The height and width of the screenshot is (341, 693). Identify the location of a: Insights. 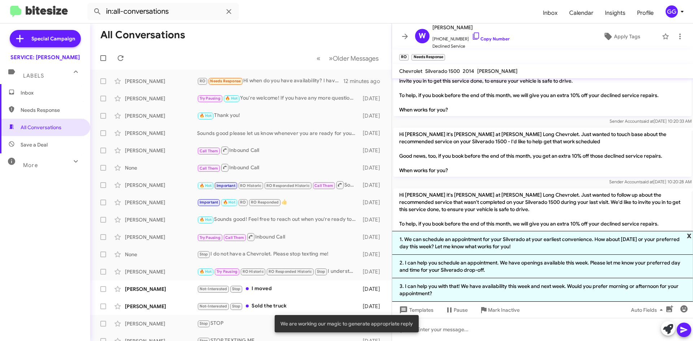
(615, 13).